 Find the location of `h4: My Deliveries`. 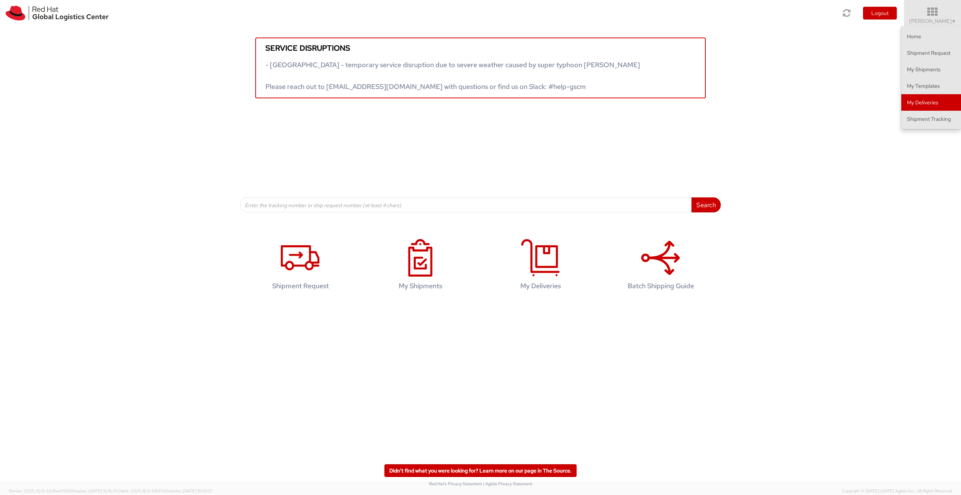

h4: My Deliveries is located at coordinates (541, 286).